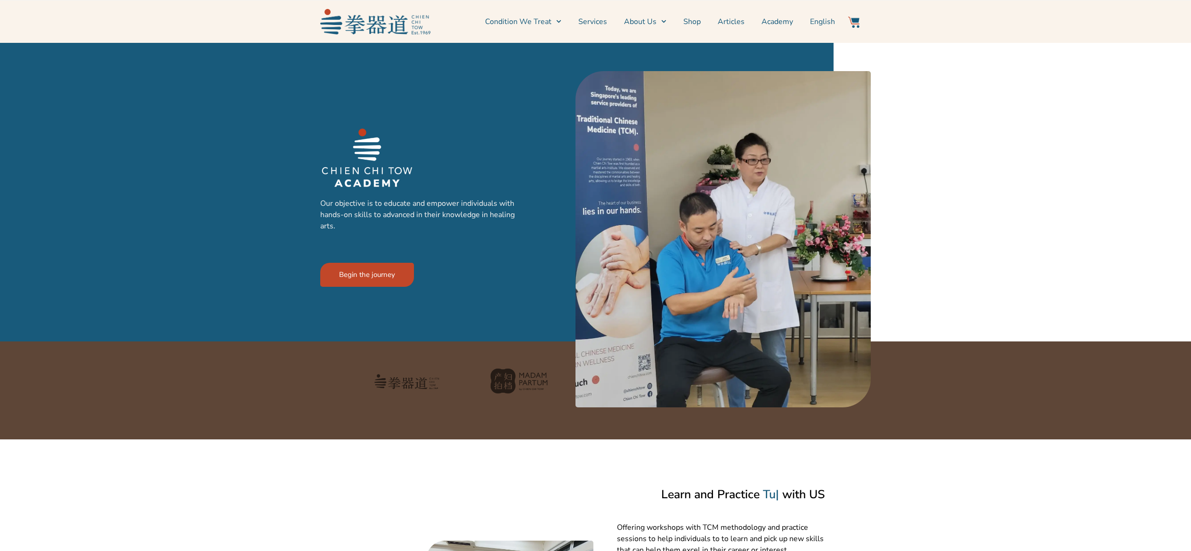 The width and height of the screenshot is (1191, 551). Describe the element at coordinates (777, 22) in the screenshot. I see `a: Academy` at that location.